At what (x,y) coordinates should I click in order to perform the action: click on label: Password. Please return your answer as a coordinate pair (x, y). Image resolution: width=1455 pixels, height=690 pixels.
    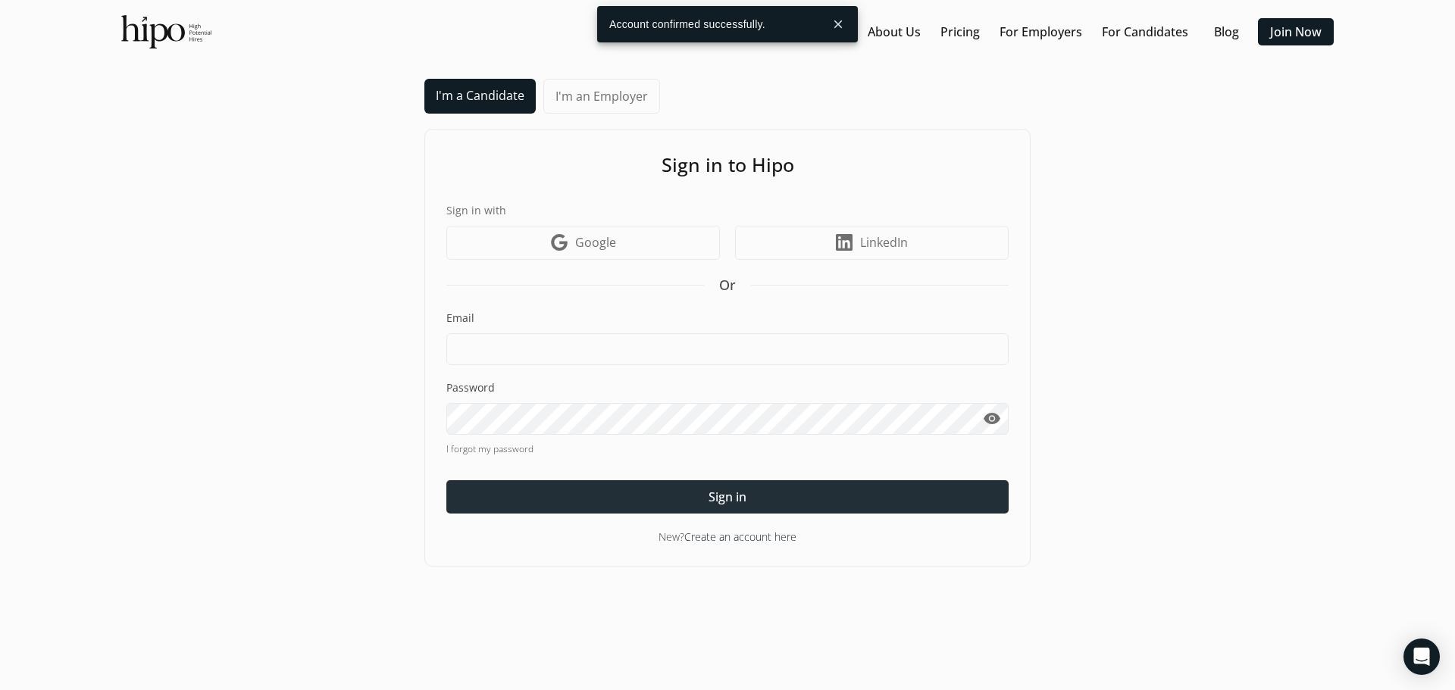
    Looking at the image, I should click on (727, 388).